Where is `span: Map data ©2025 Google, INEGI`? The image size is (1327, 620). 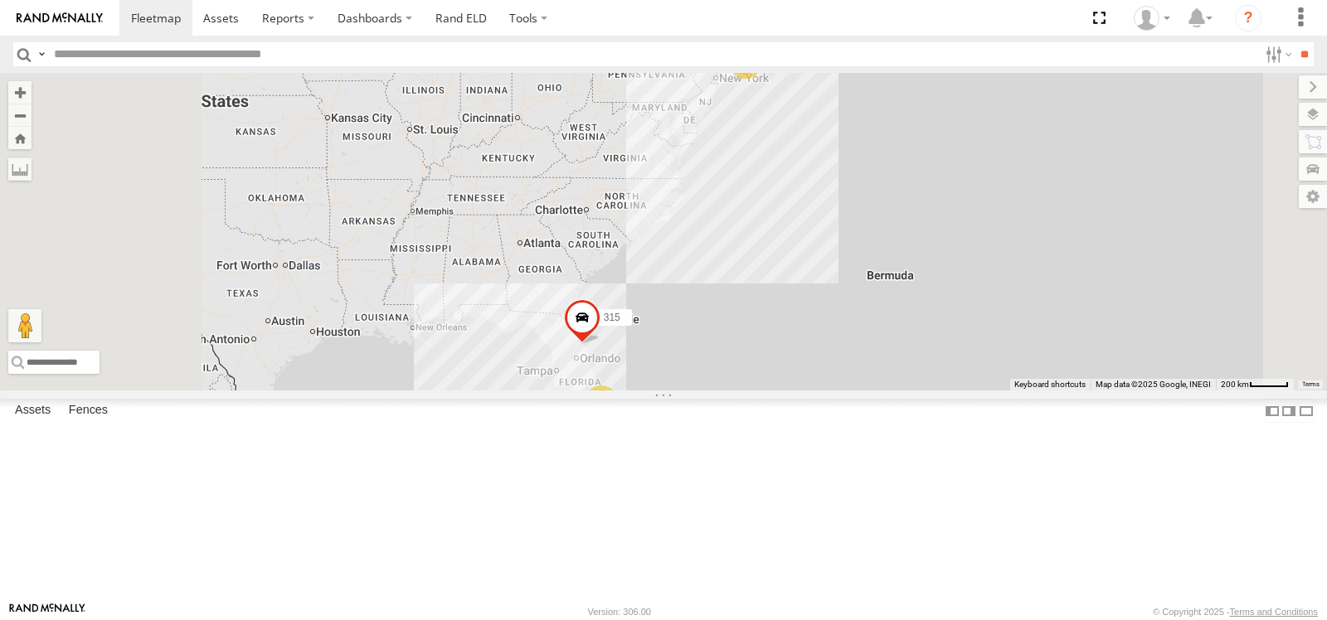 span: Map data ©2025 Google, INEGI is located at coordinates (1153, 384).